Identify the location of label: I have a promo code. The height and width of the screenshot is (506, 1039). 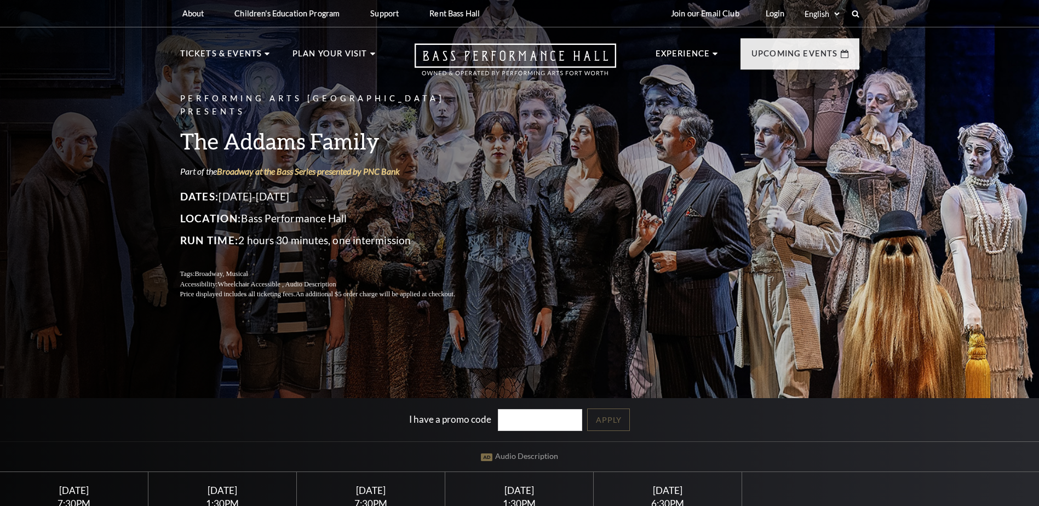
(450, 418).